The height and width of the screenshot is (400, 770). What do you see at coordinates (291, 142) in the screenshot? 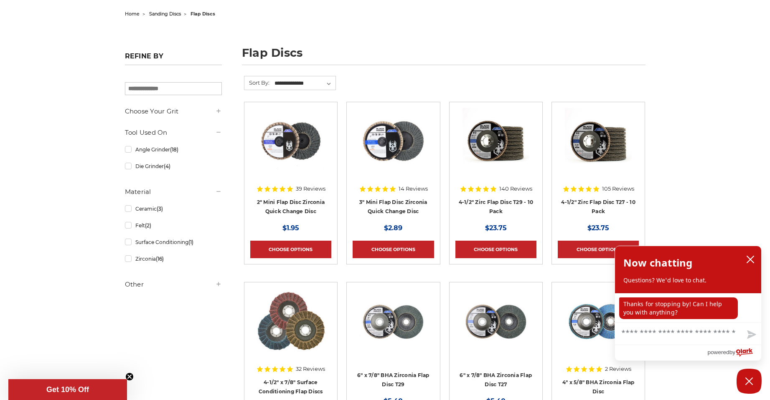
I see `img: Black Hawk Abrasives 2-inch Zirconia Flap Disc with 60 Grit Zirconia for Smooth Finishing` at bounding box center [291, 142].